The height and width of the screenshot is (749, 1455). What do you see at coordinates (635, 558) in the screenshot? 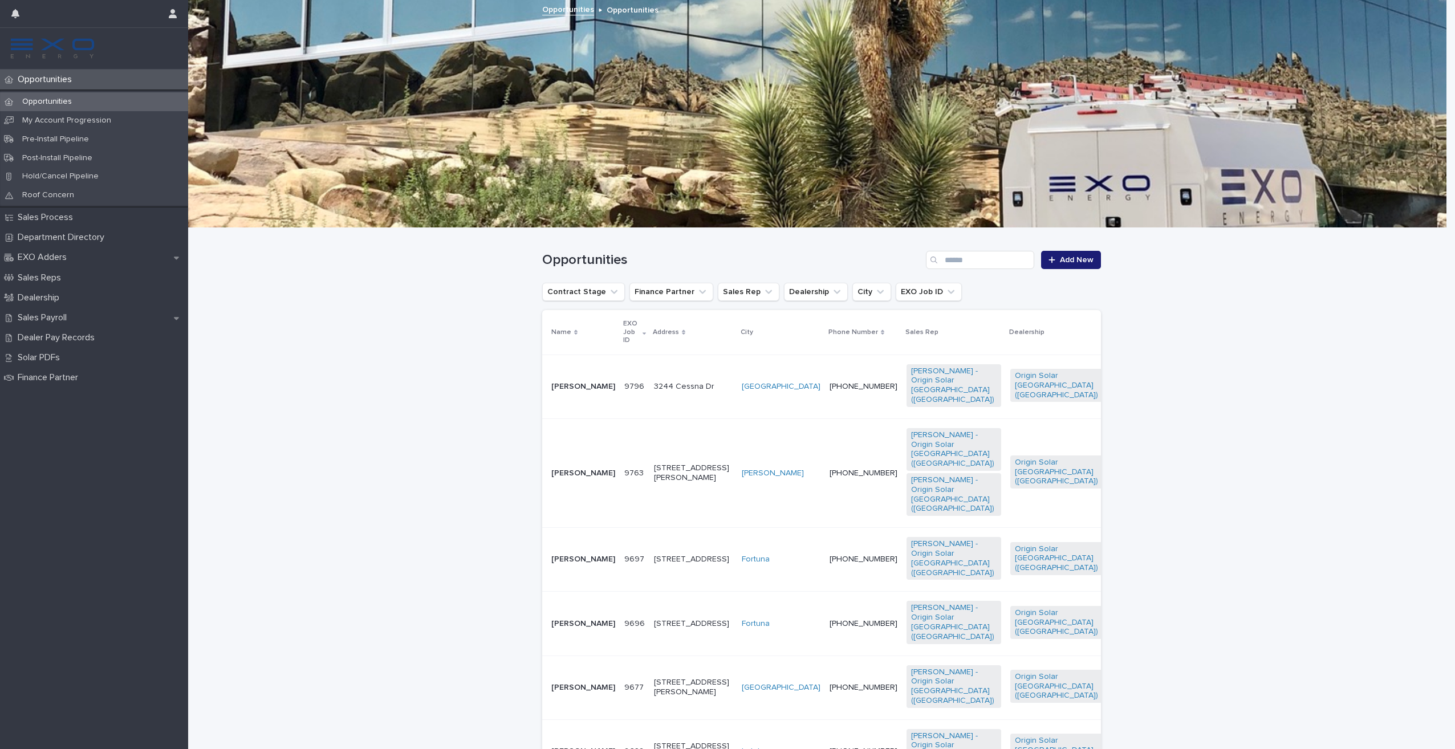
I see `p: 9697` at bounding box center [635, 558].